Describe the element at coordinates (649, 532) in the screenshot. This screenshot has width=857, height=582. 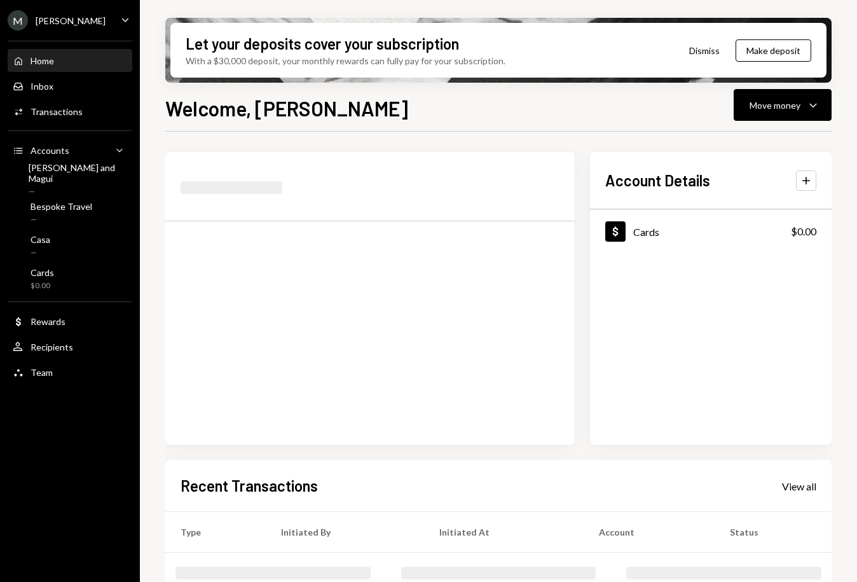
I see `th: Account` at that location.